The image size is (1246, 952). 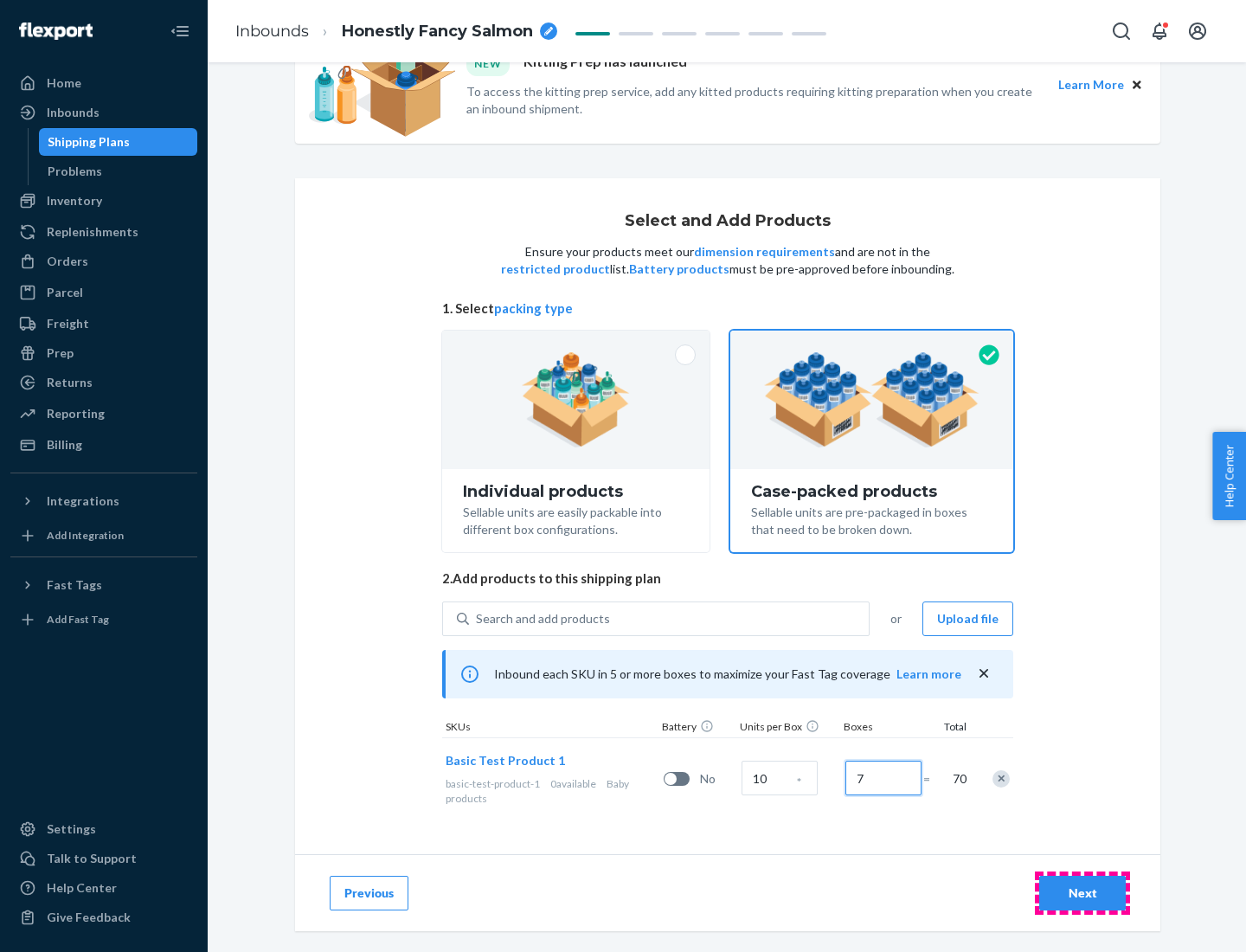 What do you see at coordinates (1228, 476) in the screenshot?
I see `button: Help Center` at bounding box center [1228, 476].